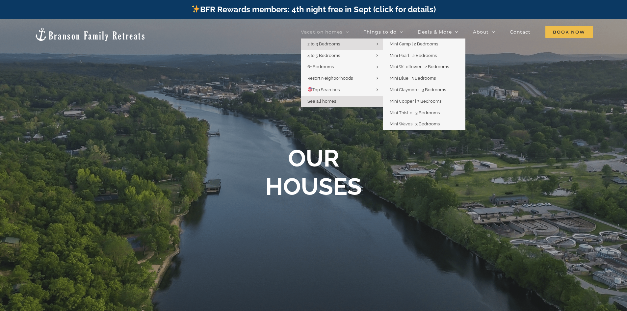 This screenshot has height=311, width=627. Describe the element at coordinates (314, 9) in the screenshot. I see `a: BFR Rewards members: 4th night free in Sept (click for details)` at that location.